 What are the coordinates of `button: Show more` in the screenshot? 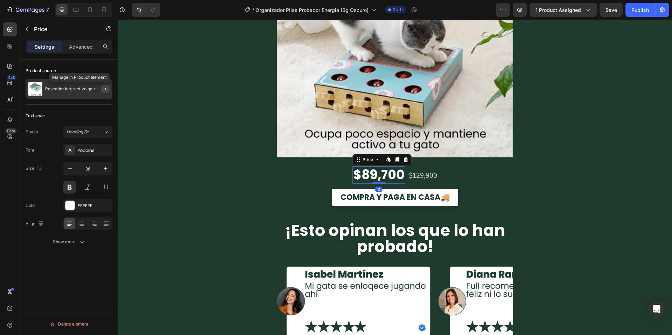 It's located at (69, 242).